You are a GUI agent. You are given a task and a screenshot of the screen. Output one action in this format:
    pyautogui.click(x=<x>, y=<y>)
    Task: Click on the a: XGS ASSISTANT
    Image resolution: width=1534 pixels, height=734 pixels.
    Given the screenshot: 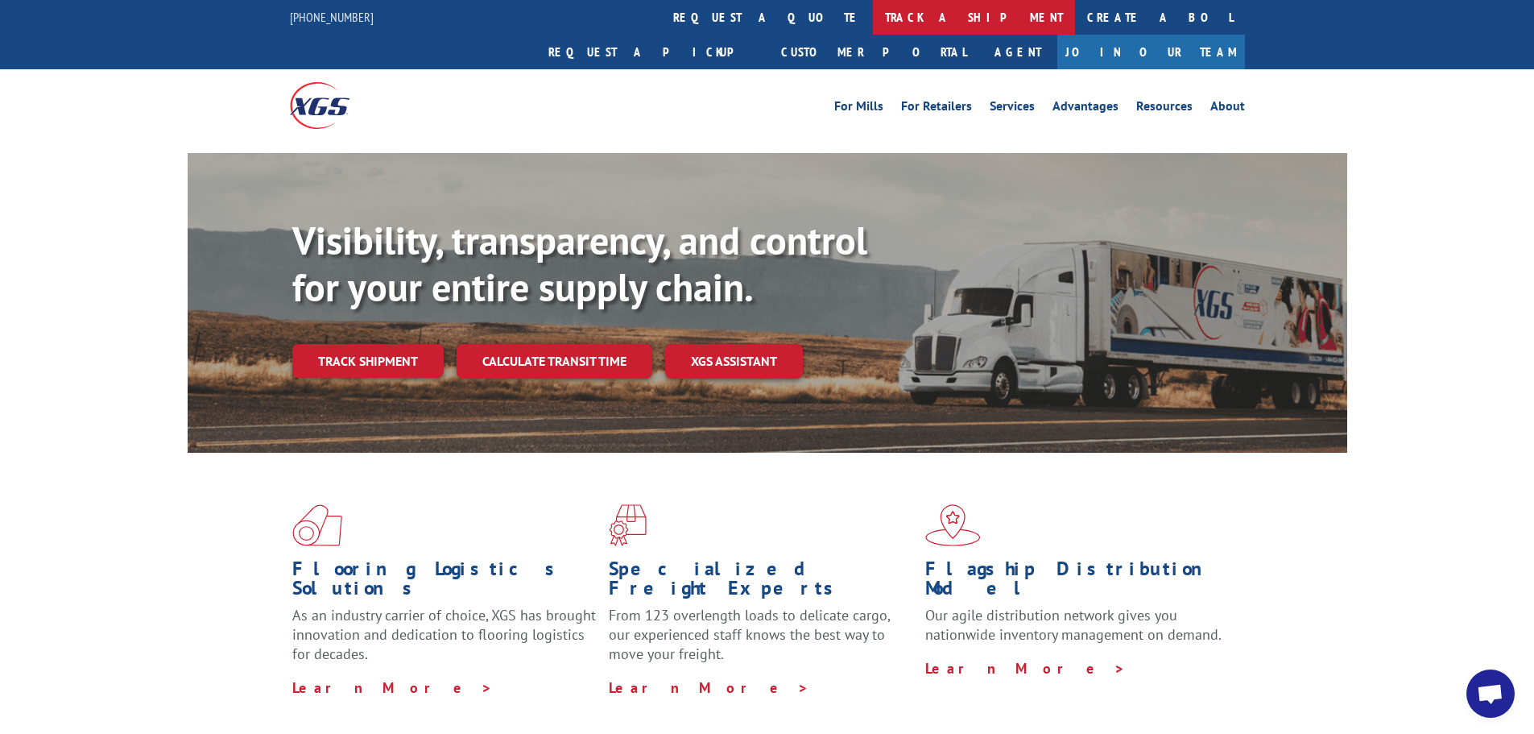 What is the action you would take?
    pyautogui.click(x=734, y=361)
    